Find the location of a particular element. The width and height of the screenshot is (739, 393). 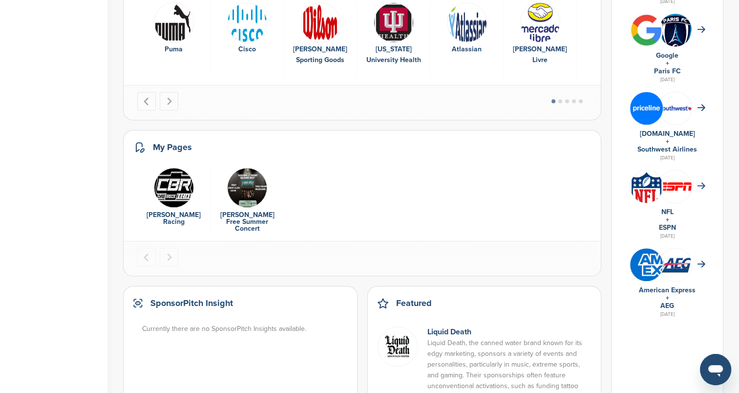

button: Go to page 1 is located at coordinates (554, 101).